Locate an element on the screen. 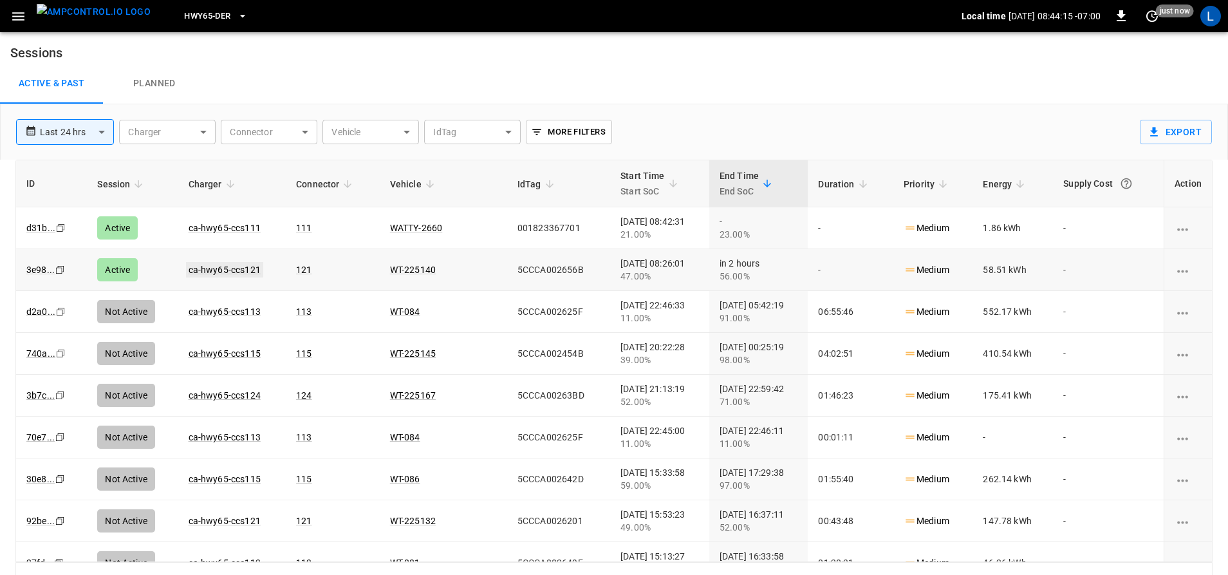  span: Connector is located at coordinates (326, 184).